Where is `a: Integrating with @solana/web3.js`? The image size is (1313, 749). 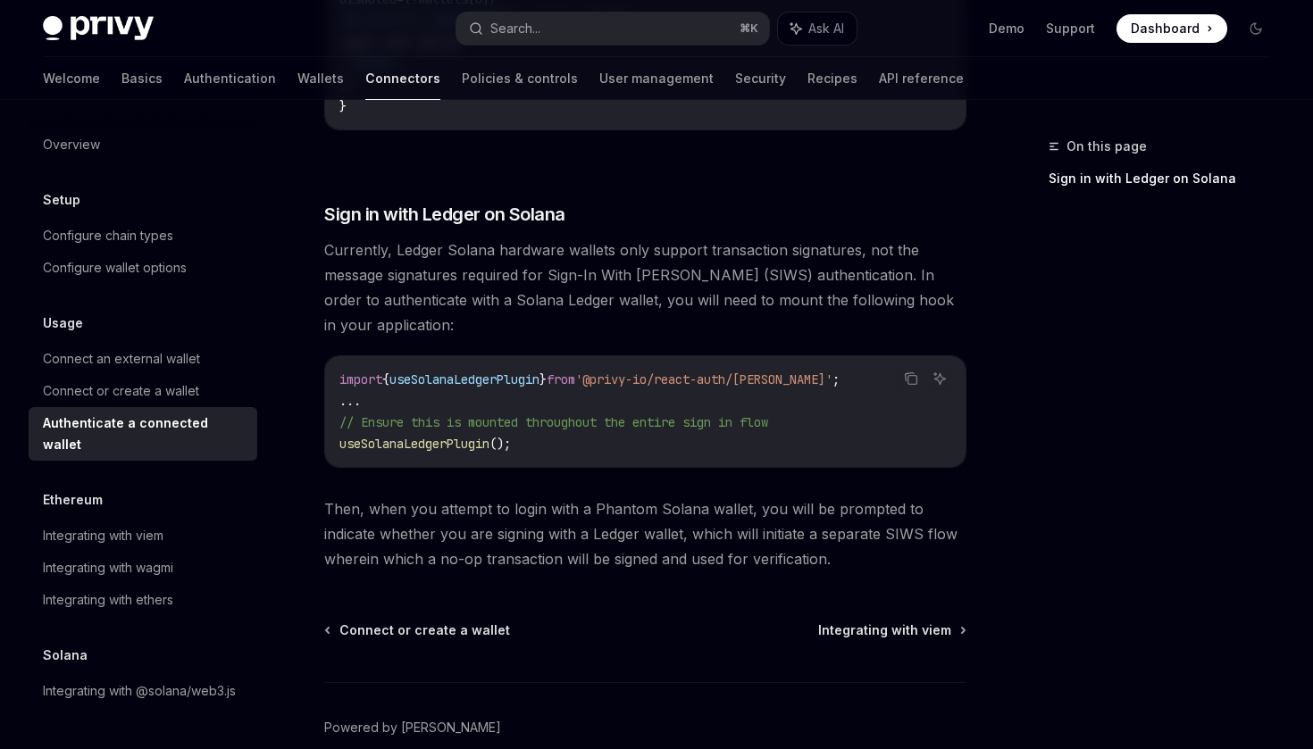 a: Integrating with @solana/web3.js is located at coordinates (143, 691).